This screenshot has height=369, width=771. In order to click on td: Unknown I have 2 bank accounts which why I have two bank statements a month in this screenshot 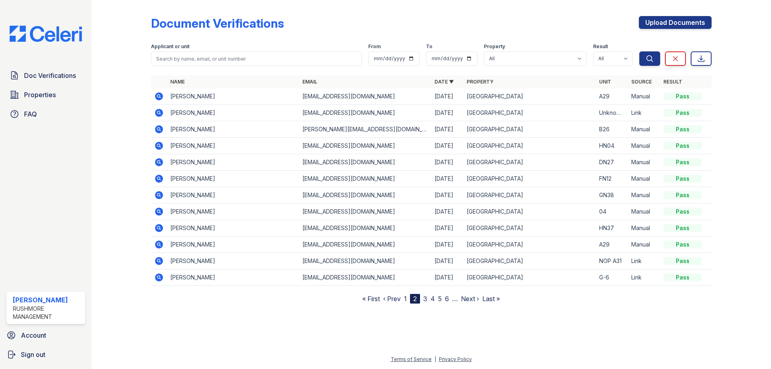, I will do `click(612, 113)`.